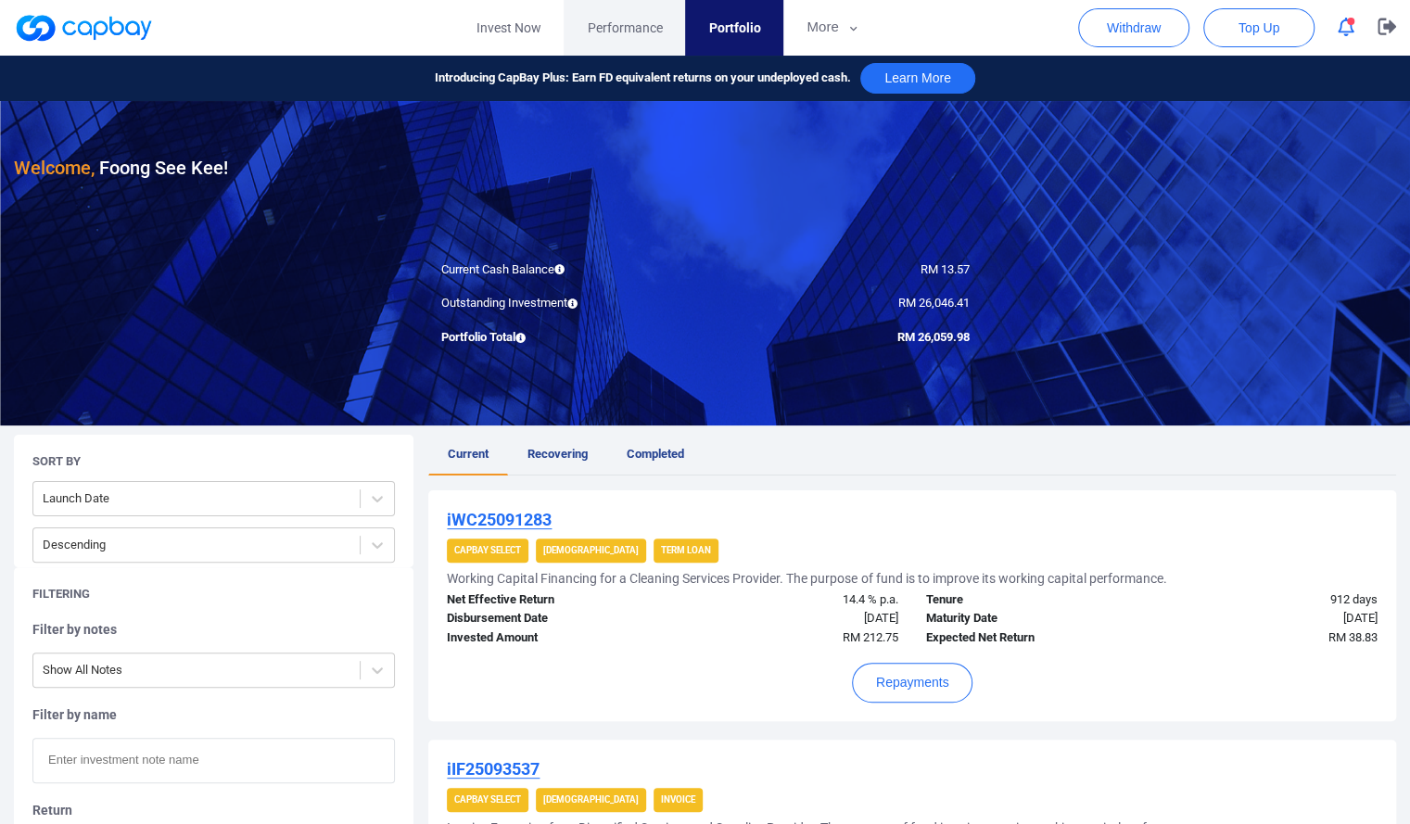 The image size is (1410, 824). What do you see at coordinates (934, 302) in the screenshot?
I see `span: RM 26,046.41` at bounding box center [934, 302].